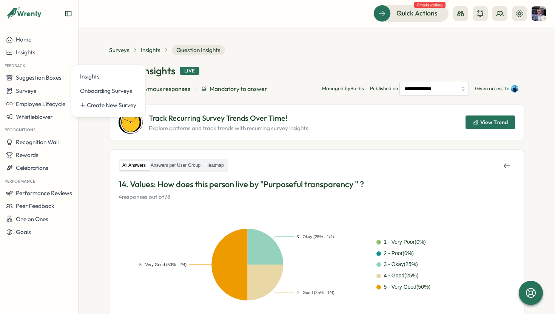  What do you see at coordinates (37, 142) in the screenshot?
I see `span: Recognition Wall` at bounding box center [37, 142].